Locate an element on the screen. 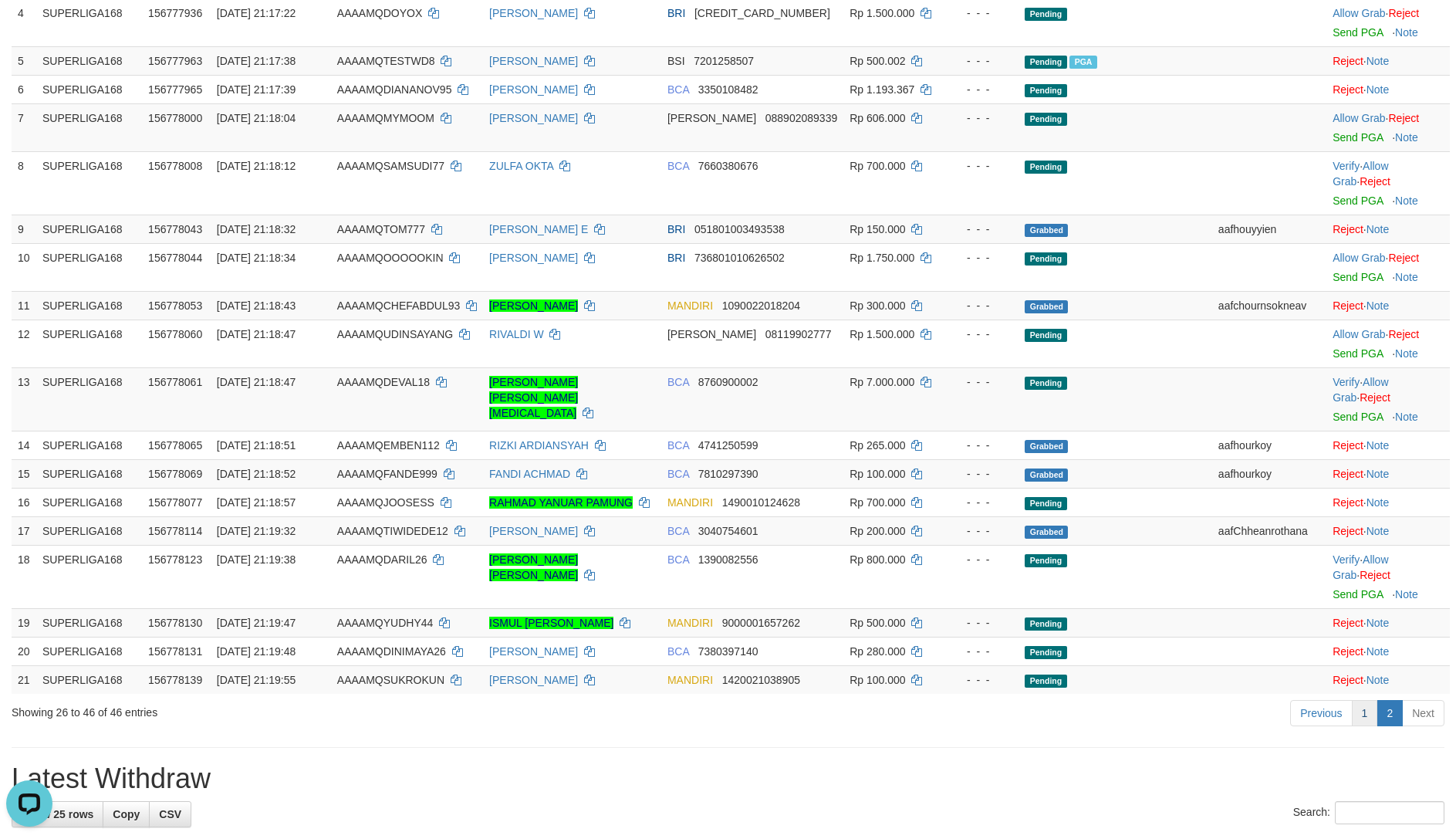 This screenshot has height=839, width=1456. a: Next is located at coordinates (1422, 713).